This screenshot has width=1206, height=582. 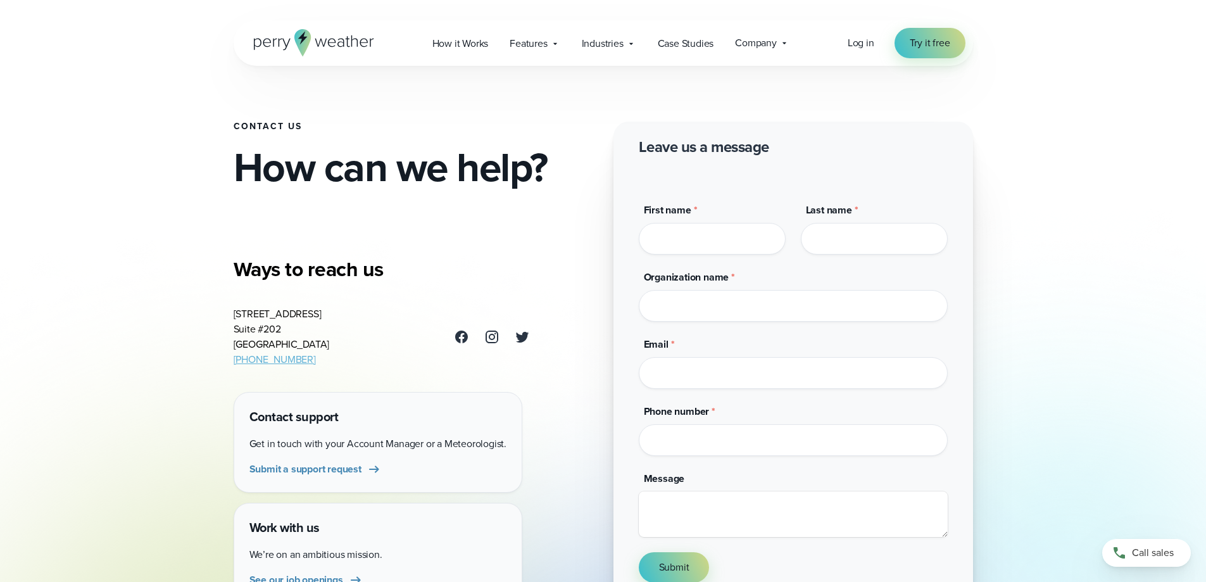 I want to click on a: How it Works, so click(x=460, y=43).